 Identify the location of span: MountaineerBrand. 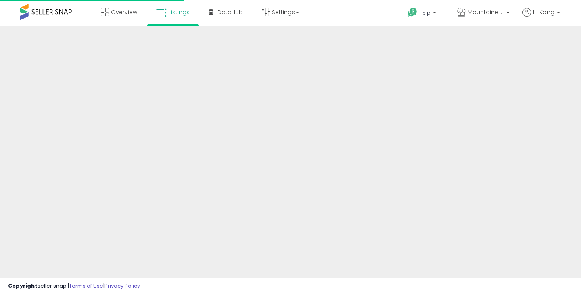
(486, 12).